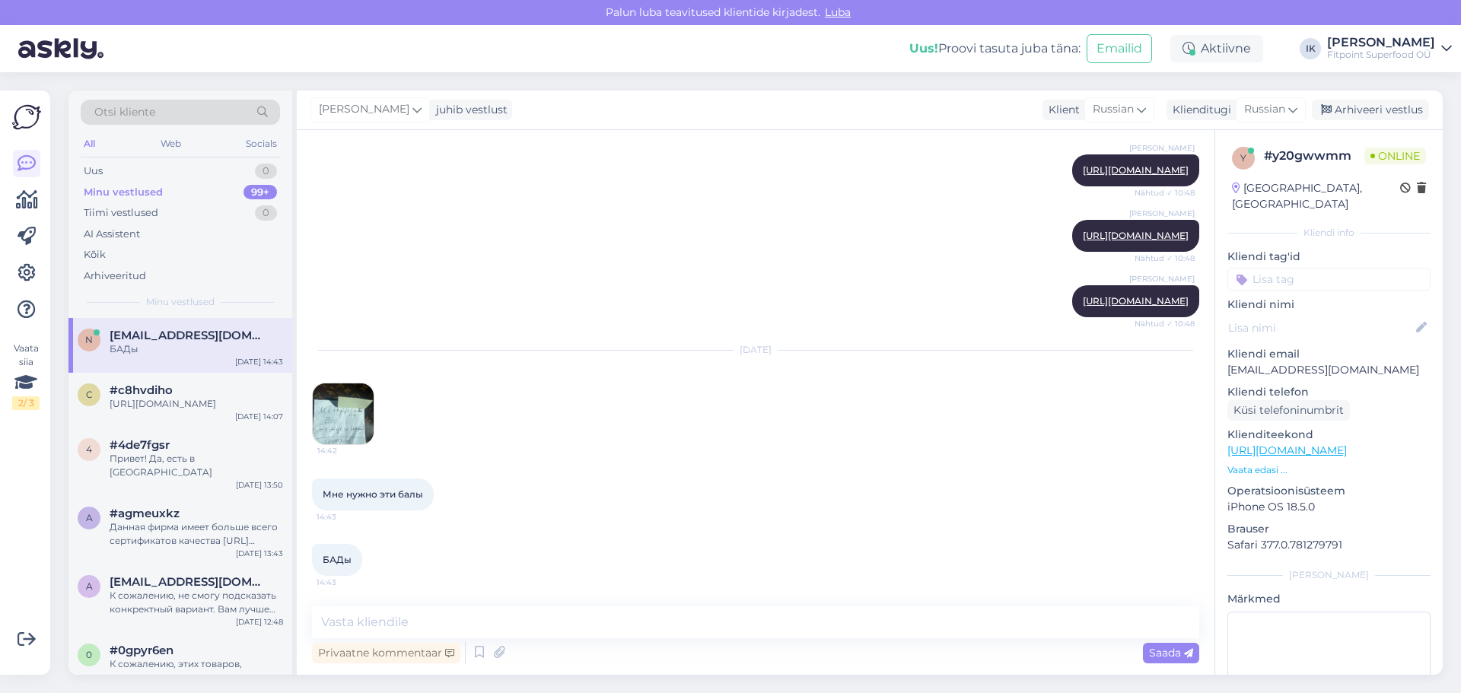 The height and width of the screenshot is (693, 1461). What do you see at coordinates (1198, 110) in the screenshot?
I see `div: Klienditugi` at bounding box center [1198, 110].